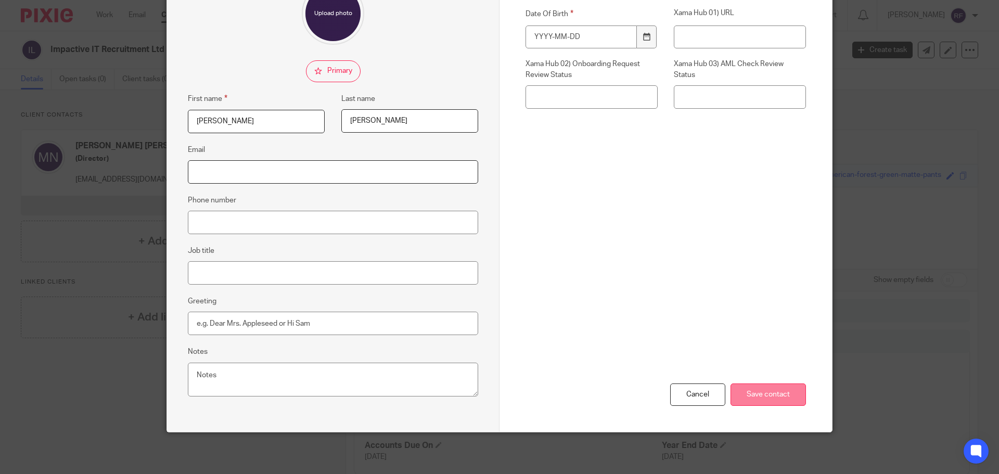 This screenshot has width=999, height=474. Describe the element at coordinates (198, 352) in the screenshot. I see `label: Notes` at that location.